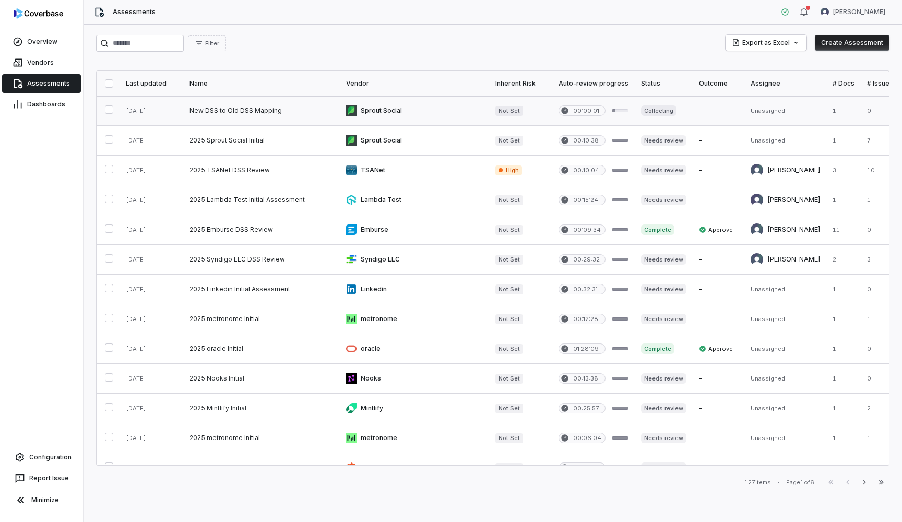 The width and height of the screenshot is (902, 522). I want to click on button: Minimize, so click(41, 500).